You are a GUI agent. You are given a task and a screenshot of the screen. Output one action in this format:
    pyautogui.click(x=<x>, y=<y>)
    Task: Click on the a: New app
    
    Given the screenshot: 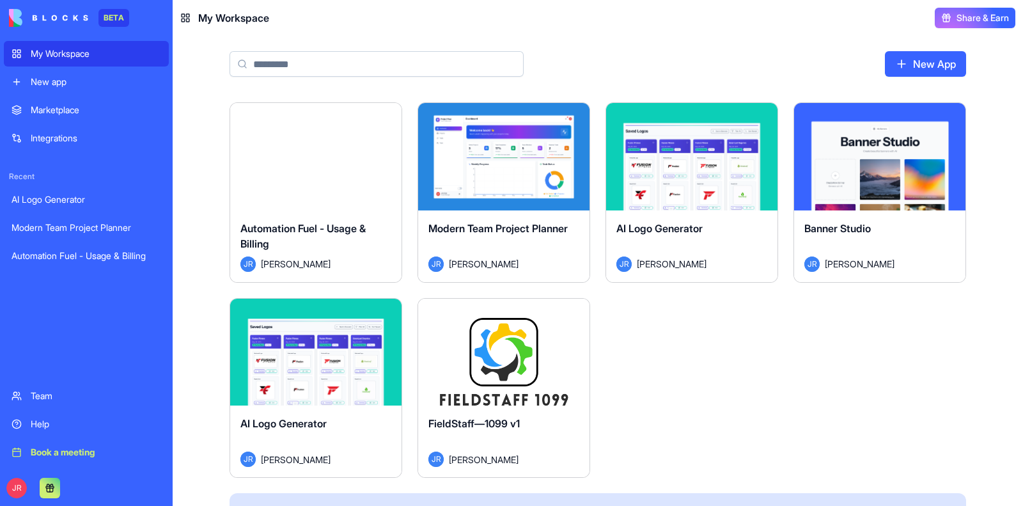 What is the action you would take?
    pyautogui.click(x=86, y=82)
    